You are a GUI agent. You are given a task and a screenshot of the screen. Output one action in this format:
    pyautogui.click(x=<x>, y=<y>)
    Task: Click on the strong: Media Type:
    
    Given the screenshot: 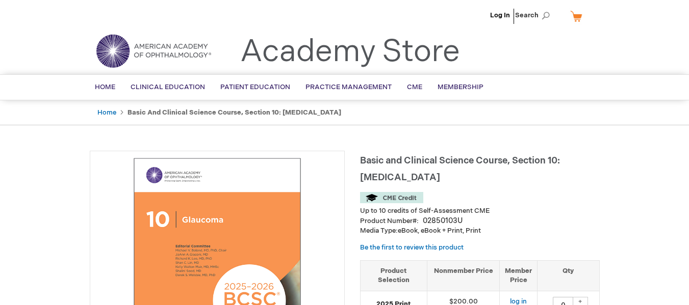 What is the action you would take?
    pyautogui.click(x=379, y=231)
    